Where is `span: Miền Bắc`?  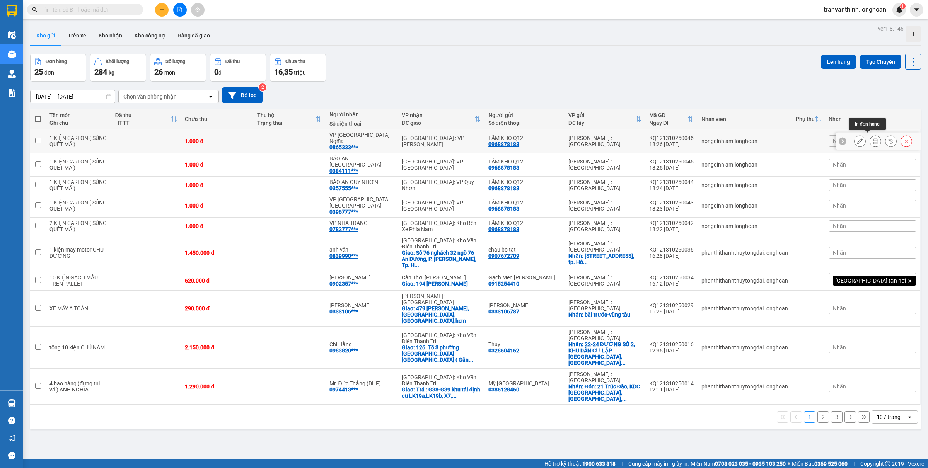 span: Miền Bắc is located at coordinates (820, 464).